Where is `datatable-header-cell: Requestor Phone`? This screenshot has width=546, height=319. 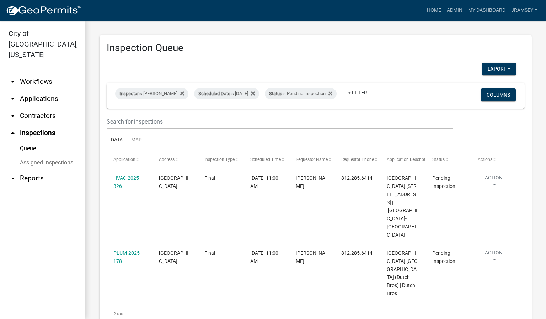
datatable-header-cell: Requestor Phone is located at coordinates (358, 160).